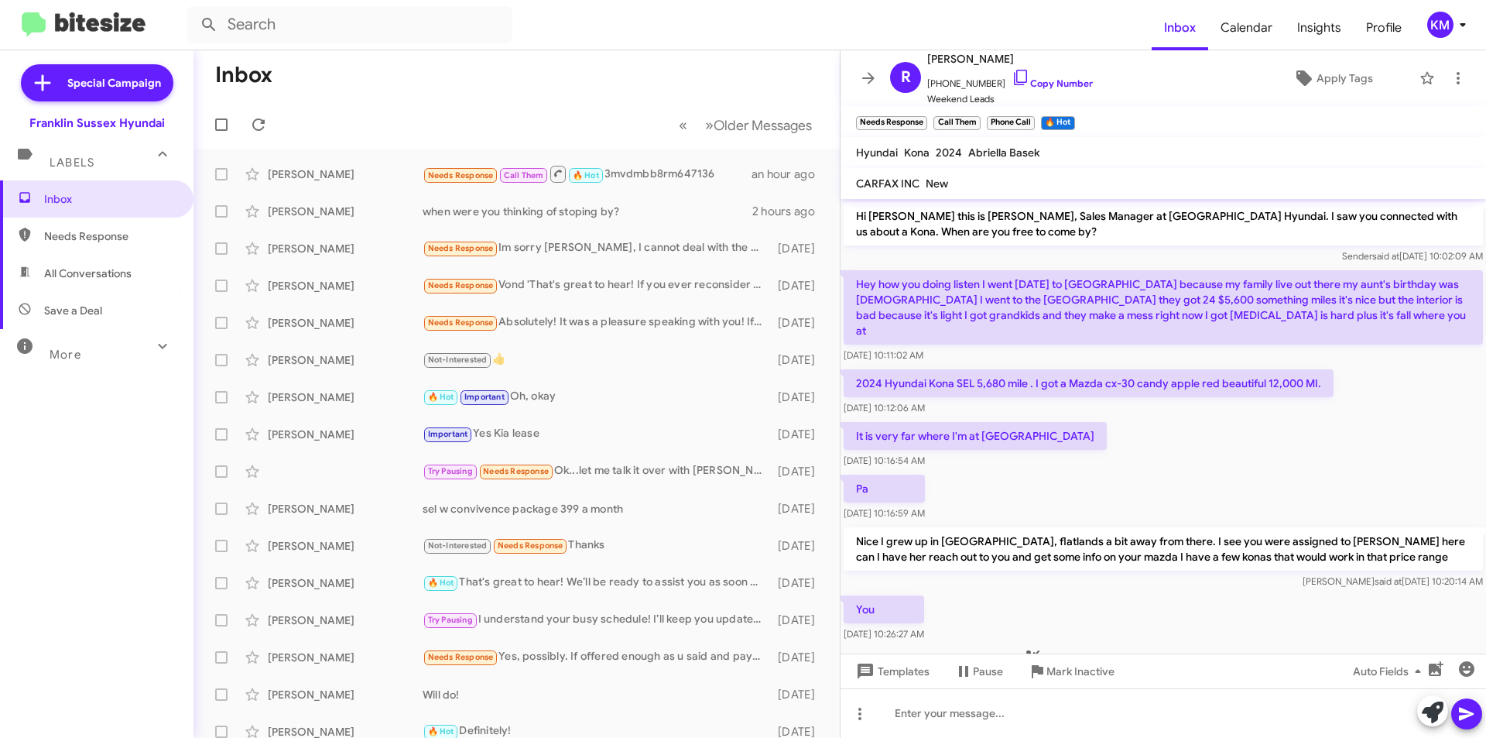 This screenshot has width=1486, height=738. Describe the element at coordinates (1384, 28) in the screenshot. I see `a: Profile` at that location.